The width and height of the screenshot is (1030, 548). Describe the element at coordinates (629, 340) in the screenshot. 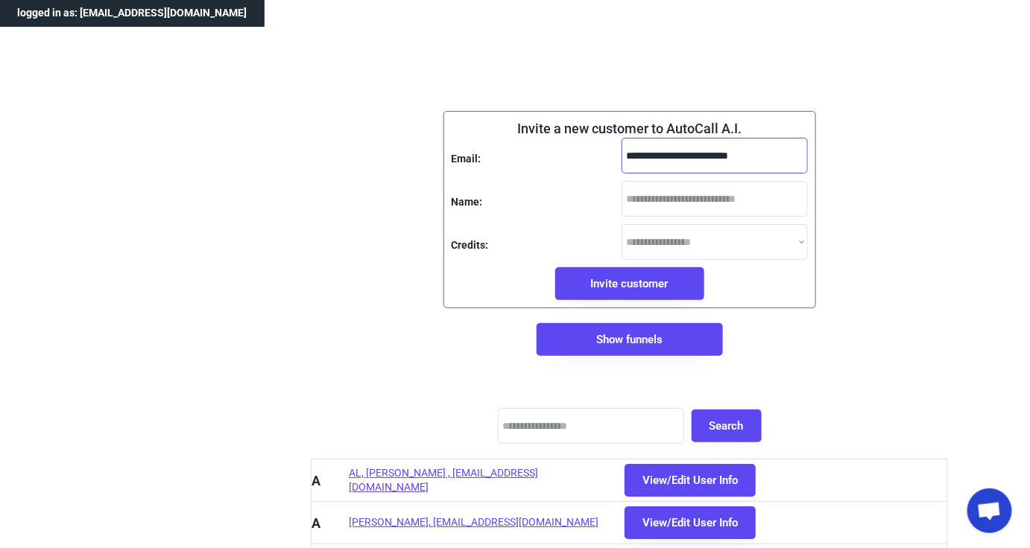

I see `button: Show funnels` at that location.